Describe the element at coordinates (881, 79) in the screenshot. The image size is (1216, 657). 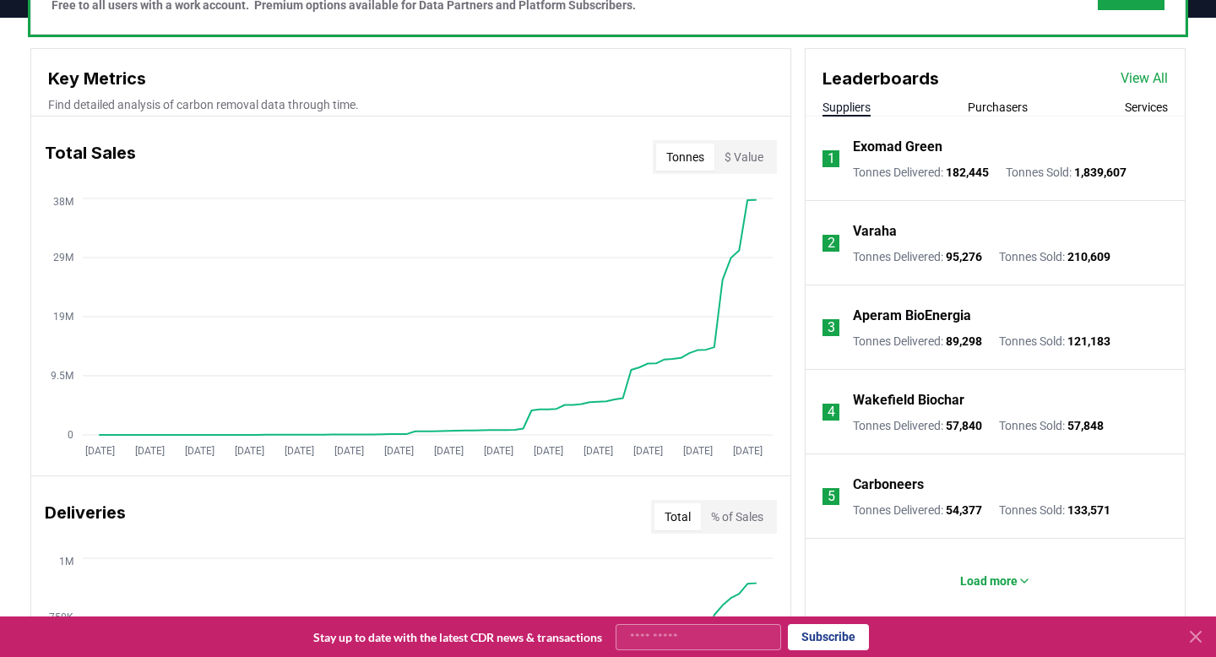
I see `h3: Leaderboards` at that location.